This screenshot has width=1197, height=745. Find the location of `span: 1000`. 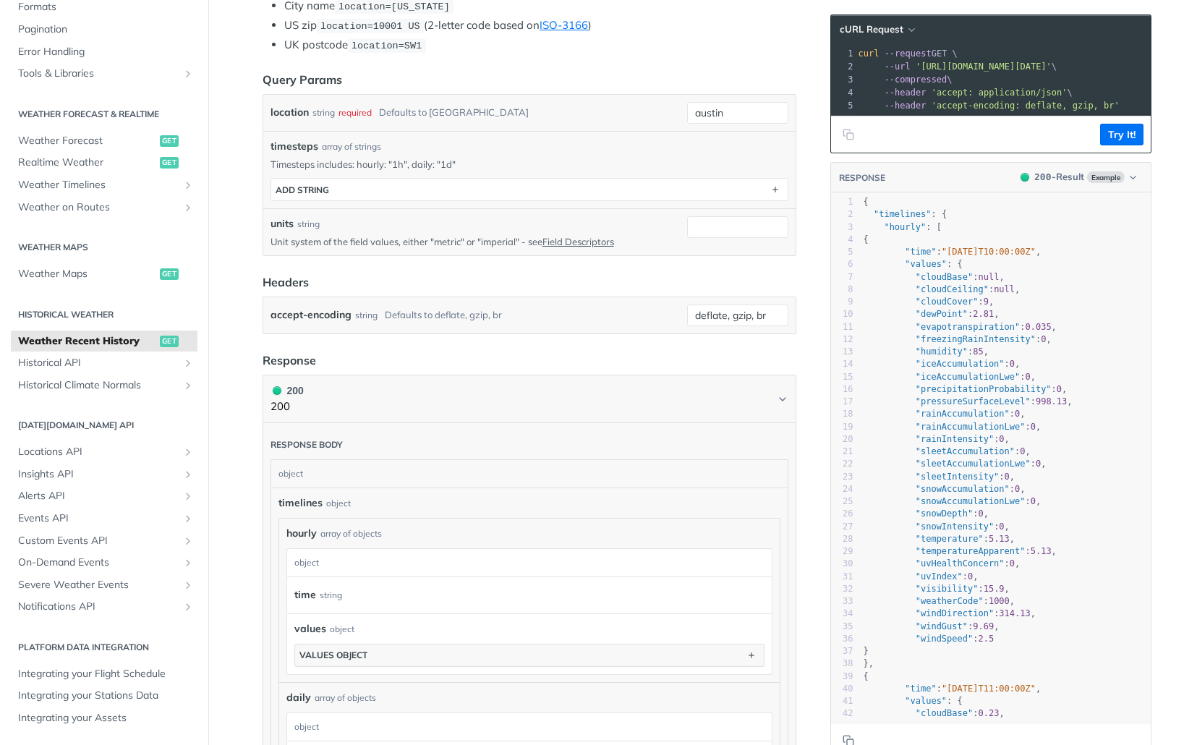

span: 1000 is located at coordinates (999, 601).